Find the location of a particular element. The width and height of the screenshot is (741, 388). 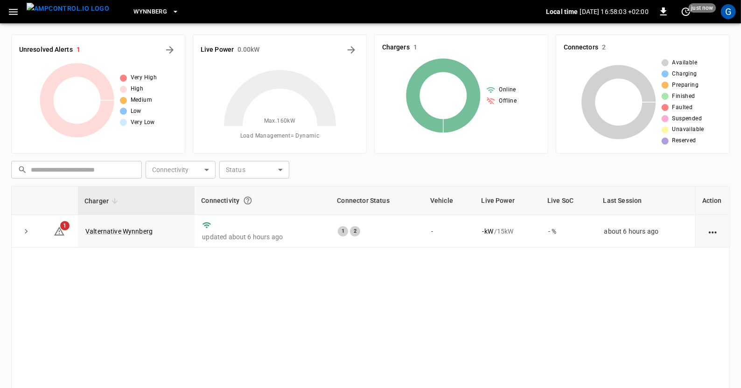

span: Preparing is located at coordinates (685, 85).